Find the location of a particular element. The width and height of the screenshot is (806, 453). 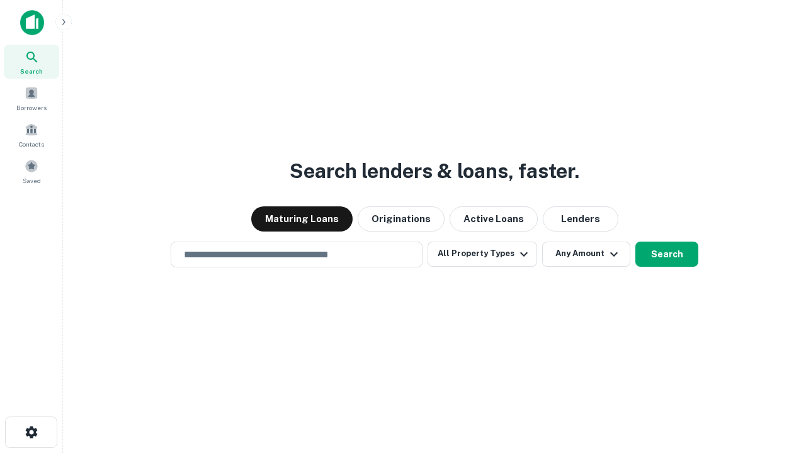

button: Active Loans is located at coordinates (494, 219).